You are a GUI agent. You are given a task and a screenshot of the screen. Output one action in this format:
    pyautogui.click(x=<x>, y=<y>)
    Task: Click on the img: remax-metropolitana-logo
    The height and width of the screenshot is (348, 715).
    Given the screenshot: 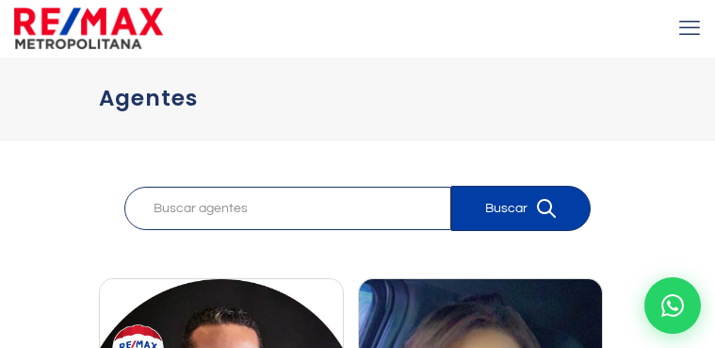 What is the action you would take?
    pyautogui.click(x=89, y=28)
    